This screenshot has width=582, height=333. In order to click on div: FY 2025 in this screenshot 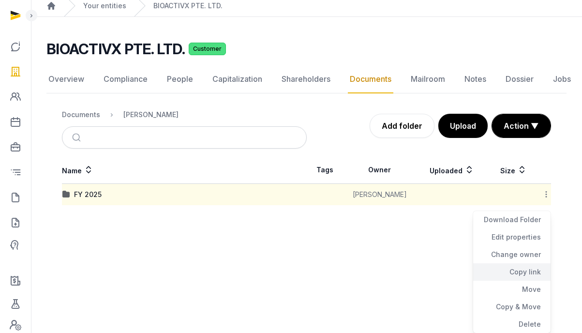, I will do `click(88, 194)`.